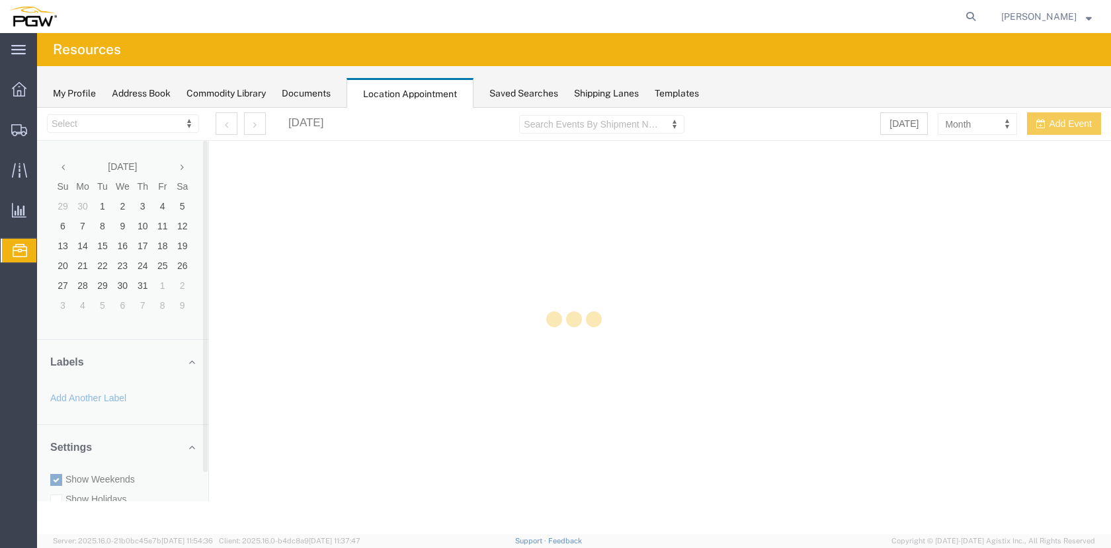 Image resolution: width=1111 pixels, height=548 pixels. What do you see at coordinates (524, 93) in the screenshot?
I see `div: Saved Searches` at bounding box center [524, 93].